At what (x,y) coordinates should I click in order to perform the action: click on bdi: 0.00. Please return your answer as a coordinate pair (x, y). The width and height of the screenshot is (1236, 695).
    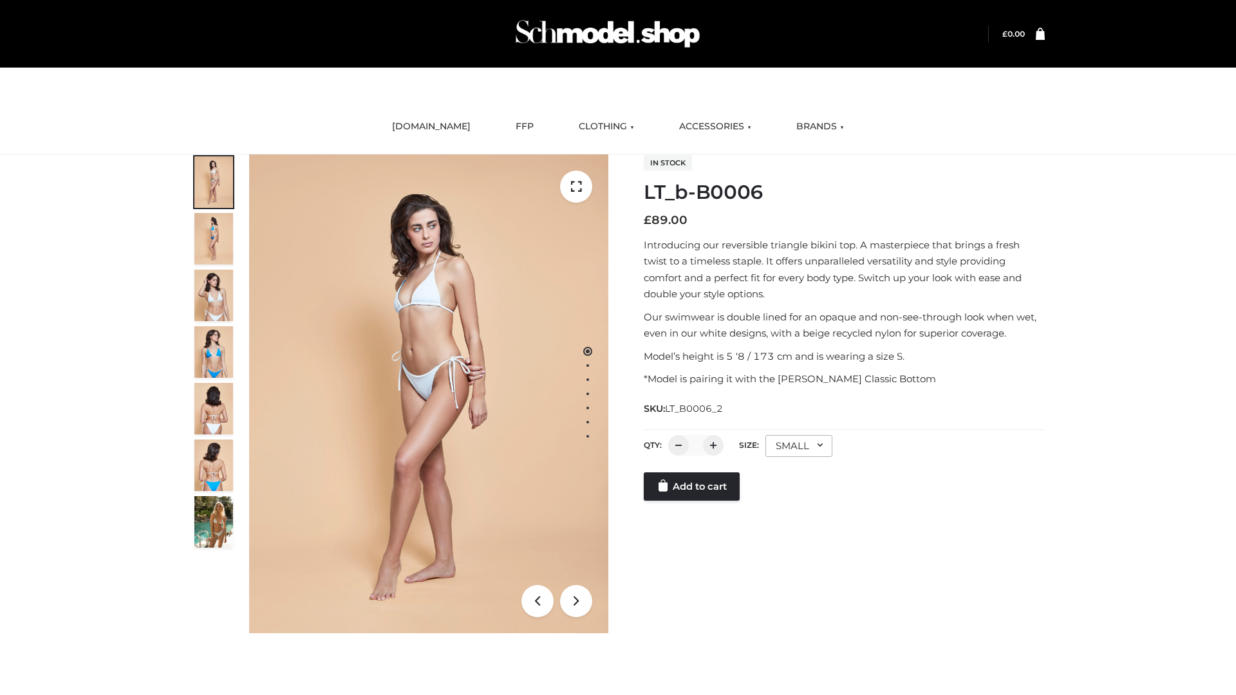
    Looking at the image, I should click on (1013, 33).